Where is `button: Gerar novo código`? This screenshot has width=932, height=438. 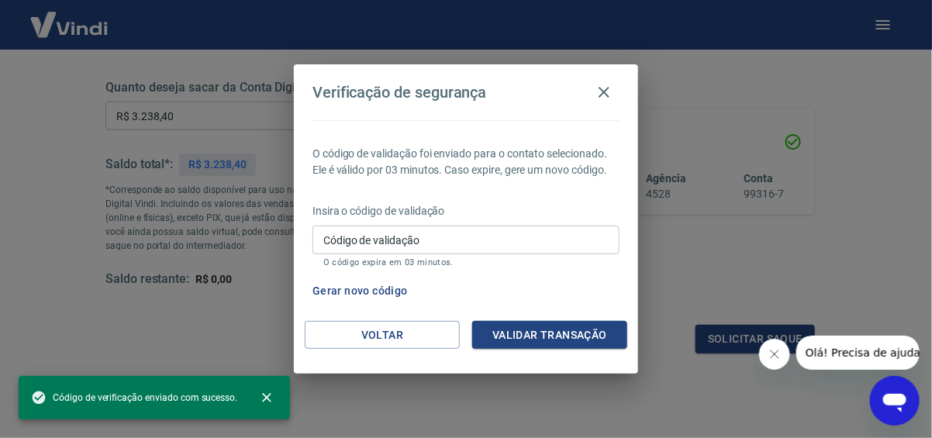
button: Gerar novo código is located at coordinates (360, 291).